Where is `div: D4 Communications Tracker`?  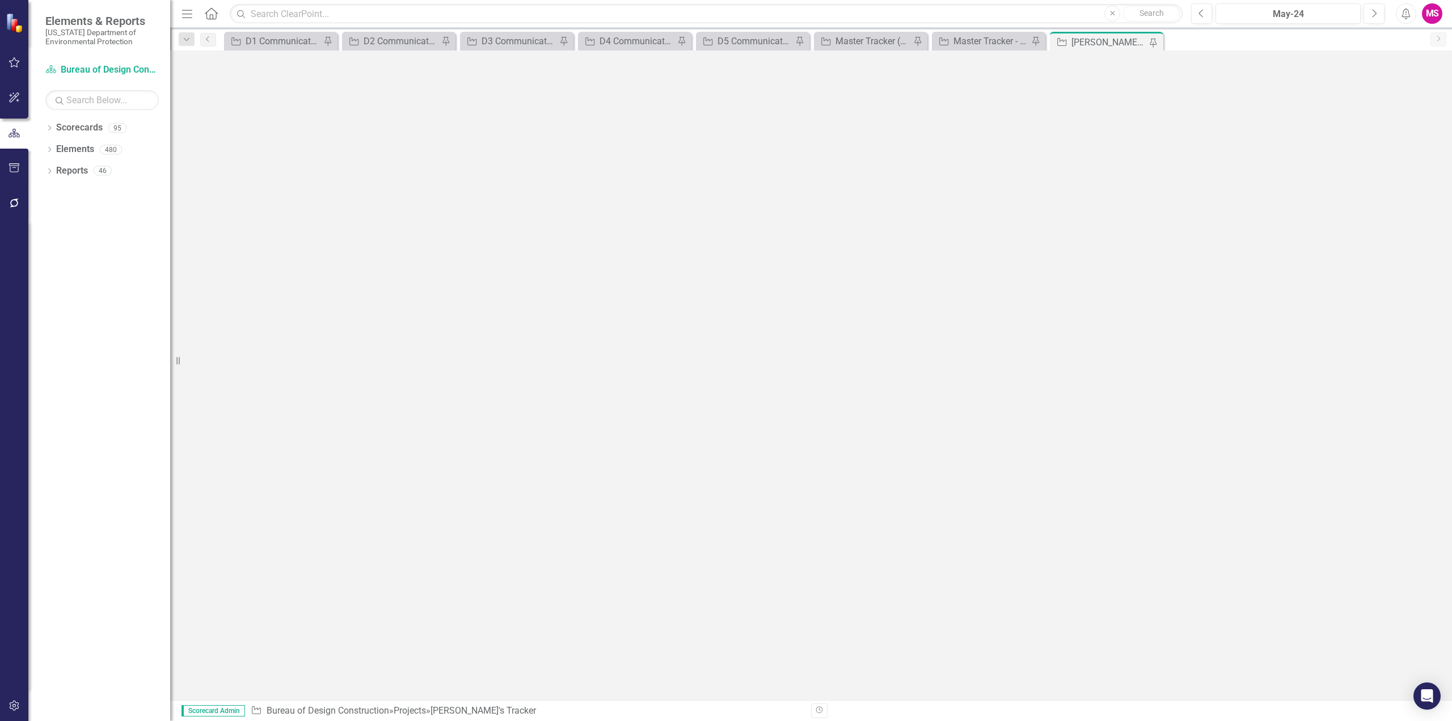 div: D4 Communications Tracker is located at coordinates (637, 41).